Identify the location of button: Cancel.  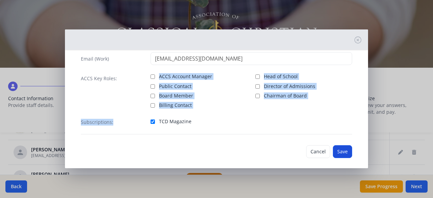
(318, 152).